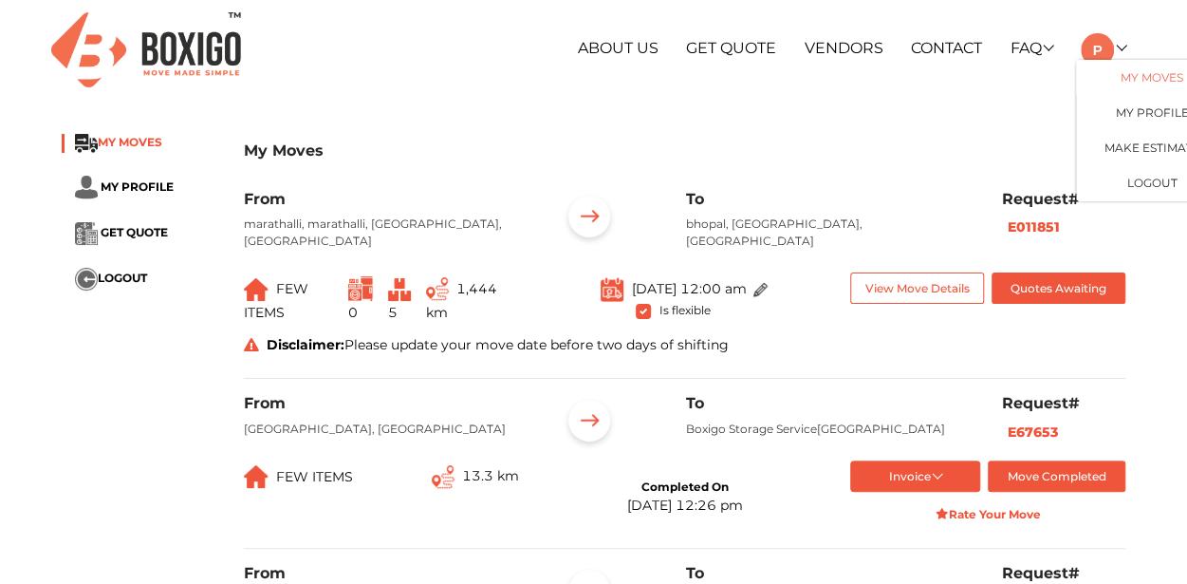 Image resolution: width=1187 pixels, height=584 pixels. I want to click on div: Please update your move date before two days of shifting, so click(684, 344).